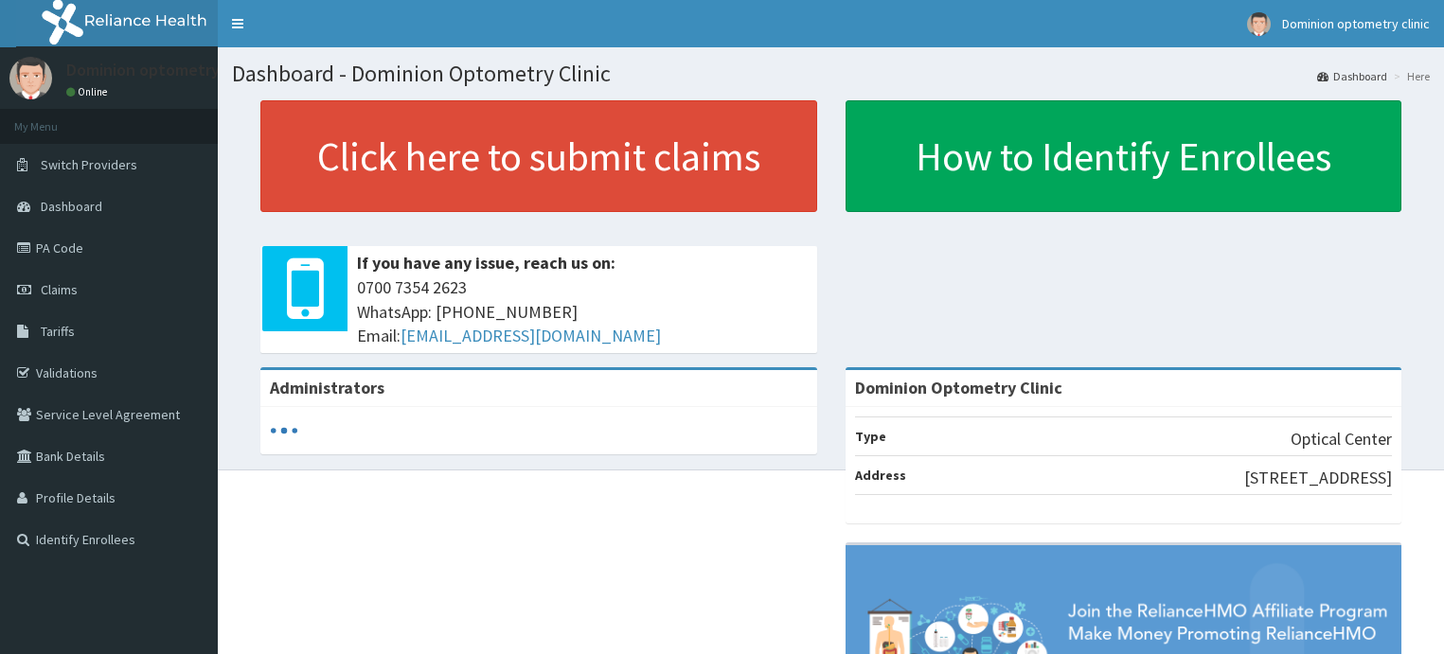  What do you see at coordinates (89, 165) in the screenshot?
I see `span: Switch Providers` at bounding box center [89, 165].